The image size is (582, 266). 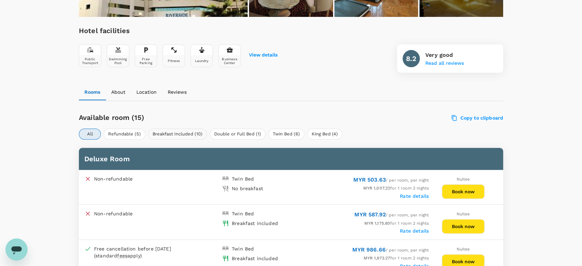 What do you see at coordinates (178, 31) in the screenshot?
I see `h6: Hotel facilities` at bounding box center [178, 31].